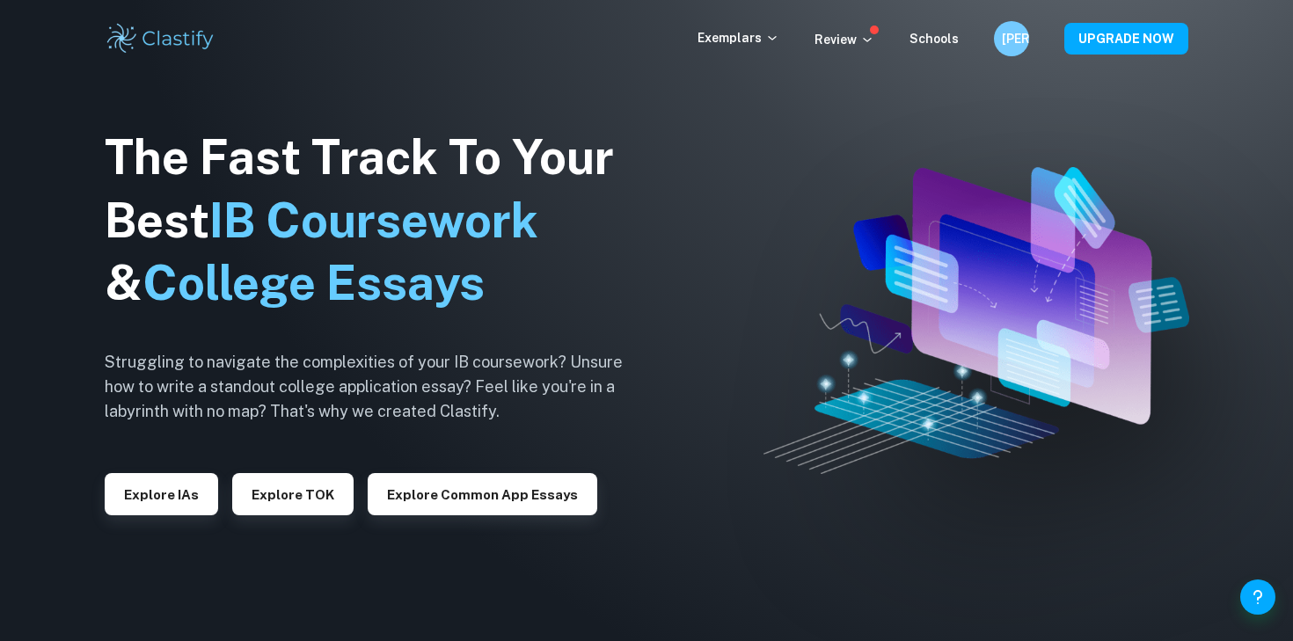 Image resolution: width=1293 pixels, height=641 pixels. What do you see at coordinates (377, 387) in the screenshot?
I see `h6: Struggling to navigate the complexities of your IB coursework? Unsure how to write a standout col...` at bounding box center [377, 387].